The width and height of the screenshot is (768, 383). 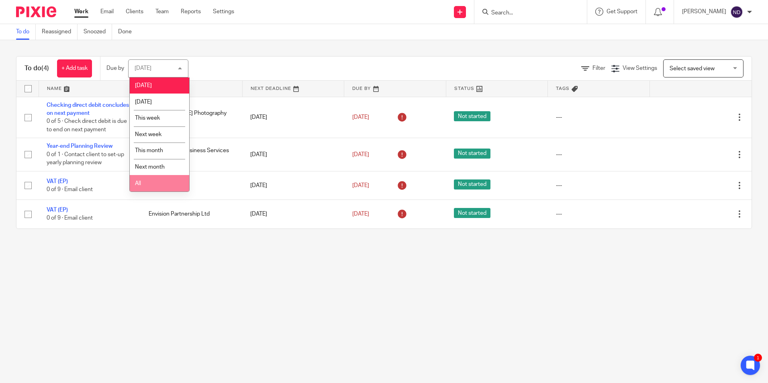 What do you see at coordinates (562, 88) in the screenshot?
I see `span: Tags` at bounding box center [562, 88].